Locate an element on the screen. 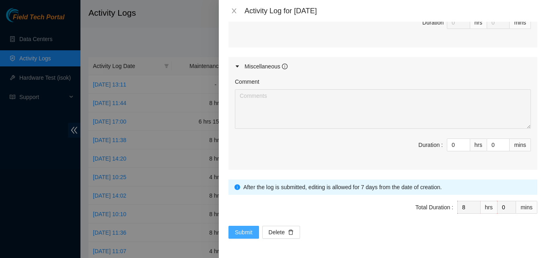 Image resolution: width=547 pixels, height=258 pixels. div: After the log is submitted, editing is allowed for 7 days from the date of creation. is located at coordinates (387, 187).